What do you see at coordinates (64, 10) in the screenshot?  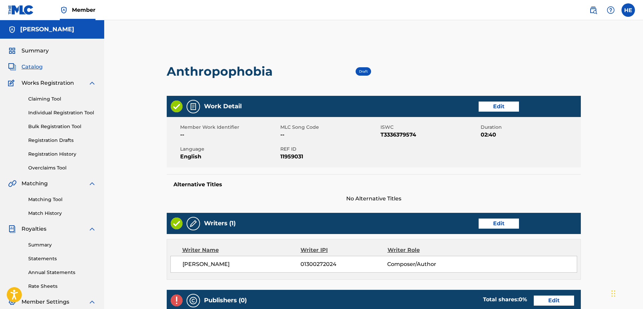 I see `img: Top Rightsholder` at bounding box center [64, 10].